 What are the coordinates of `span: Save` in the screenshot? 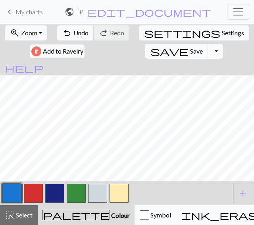 It's located at (196, 51).